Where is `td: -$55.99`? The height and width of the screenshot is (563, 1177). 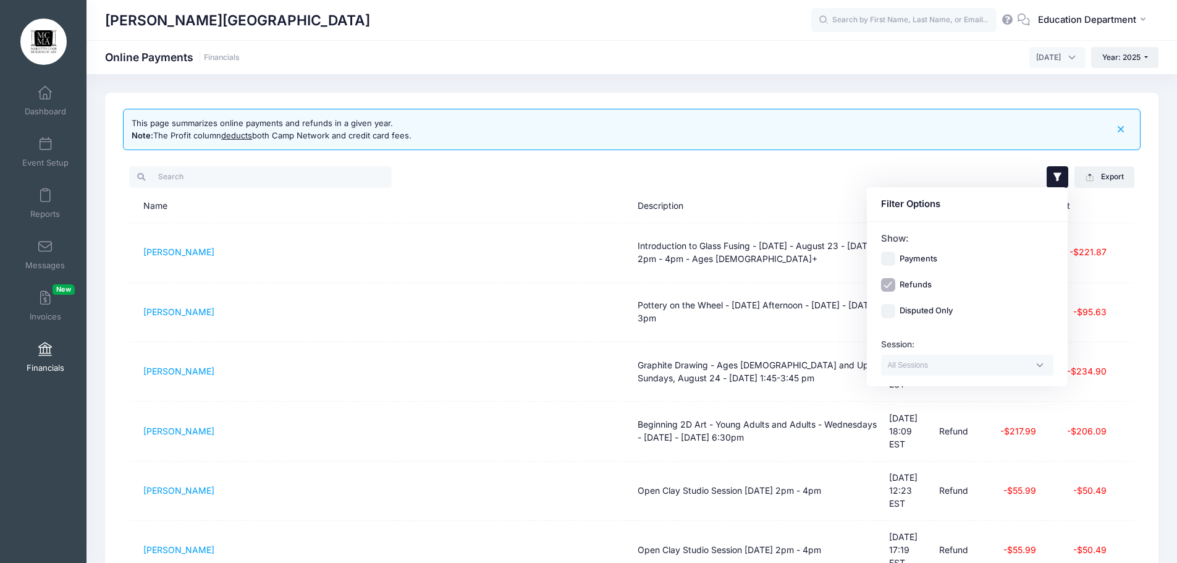 td: -$55.99 is located at coordinates (1009, 491).